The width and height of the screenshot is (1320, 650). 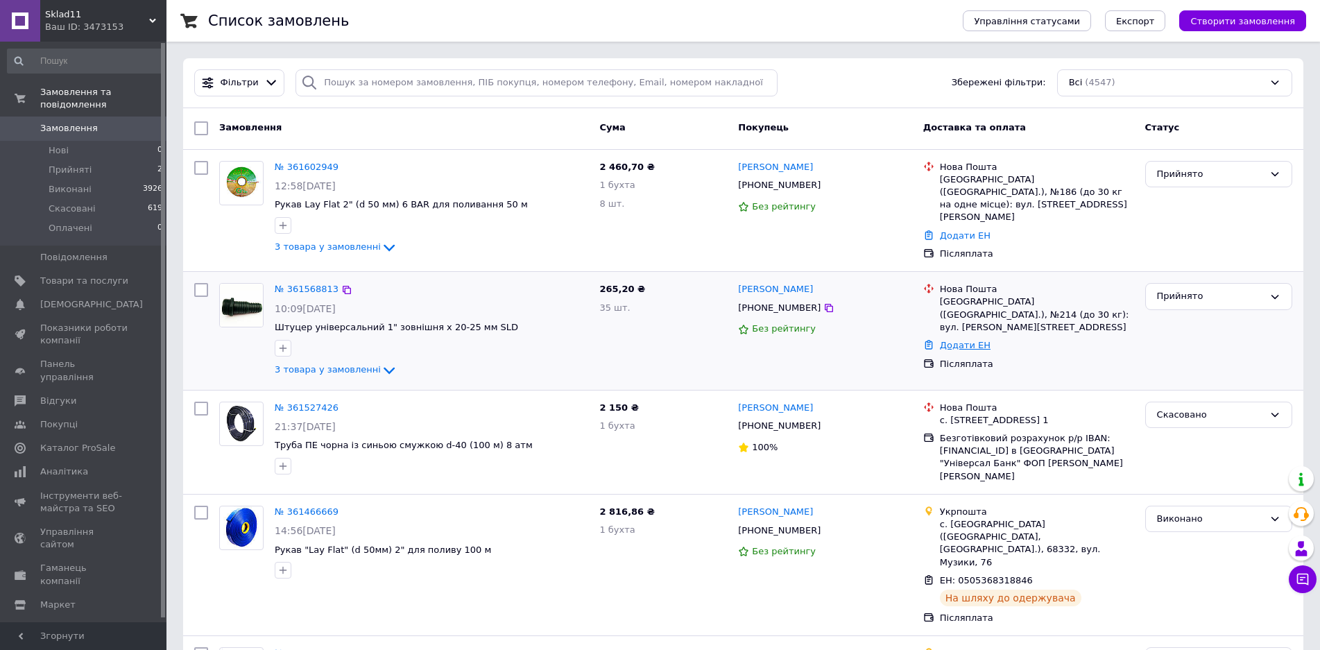 What do you see at coordinates (307, 166) in the screenshot?
I see `a: № 361602949` at bounding box center [307, 166].